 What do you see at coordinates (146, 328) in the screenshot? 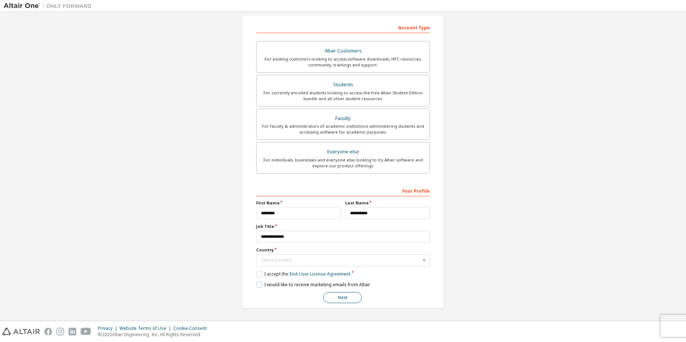
I see `div: Website Terms of Use` at bounding box center [146, 328].